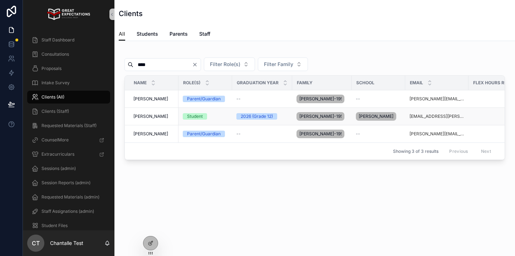 The width and height of the screenshot is (515, 256). What do you see at coordinates (69, 154) in the screenshot?
I see `a: Extracurriculars` at bounding box center [69, 154].